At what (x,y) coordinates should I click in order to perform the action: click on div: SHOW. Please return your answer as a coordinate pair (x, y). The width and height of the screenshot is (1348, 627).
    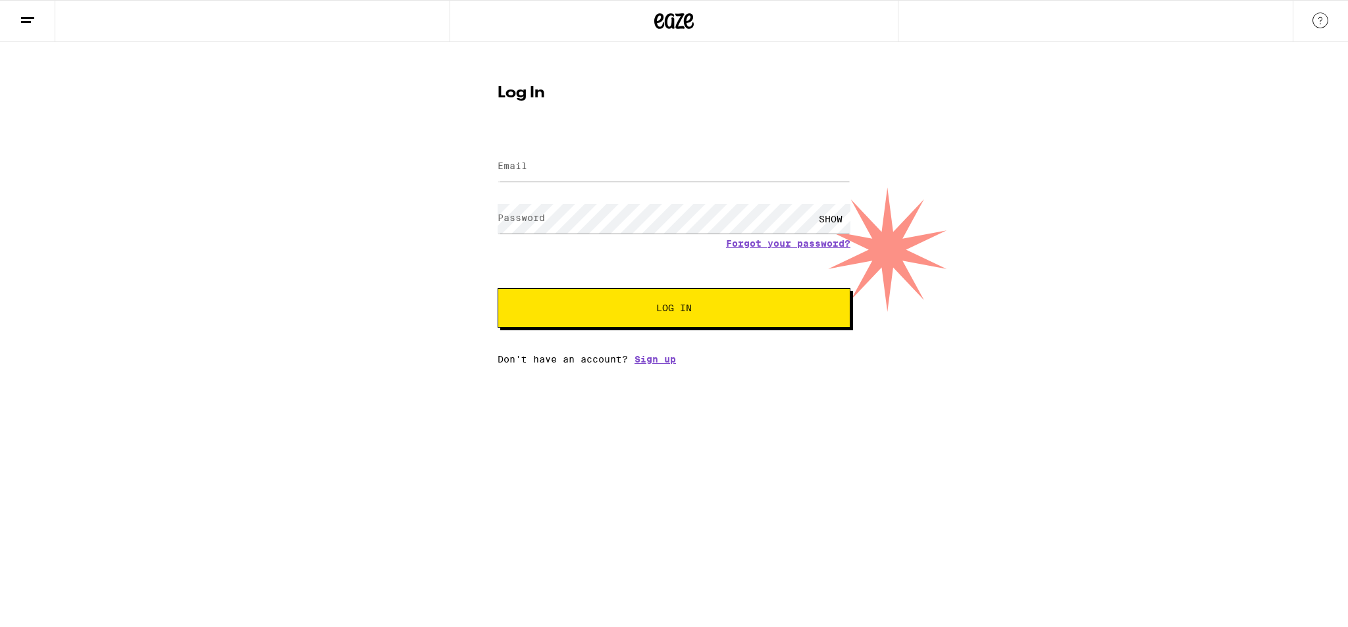
    Looking at the image, I should click on (830, 218).